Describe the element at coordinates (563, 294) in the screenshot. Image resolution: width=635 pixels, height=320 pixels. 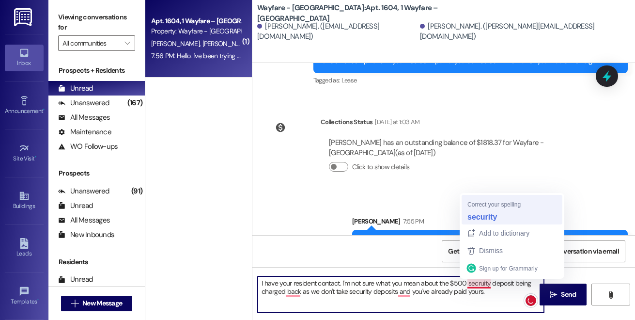
I see `button: Send` at that location.